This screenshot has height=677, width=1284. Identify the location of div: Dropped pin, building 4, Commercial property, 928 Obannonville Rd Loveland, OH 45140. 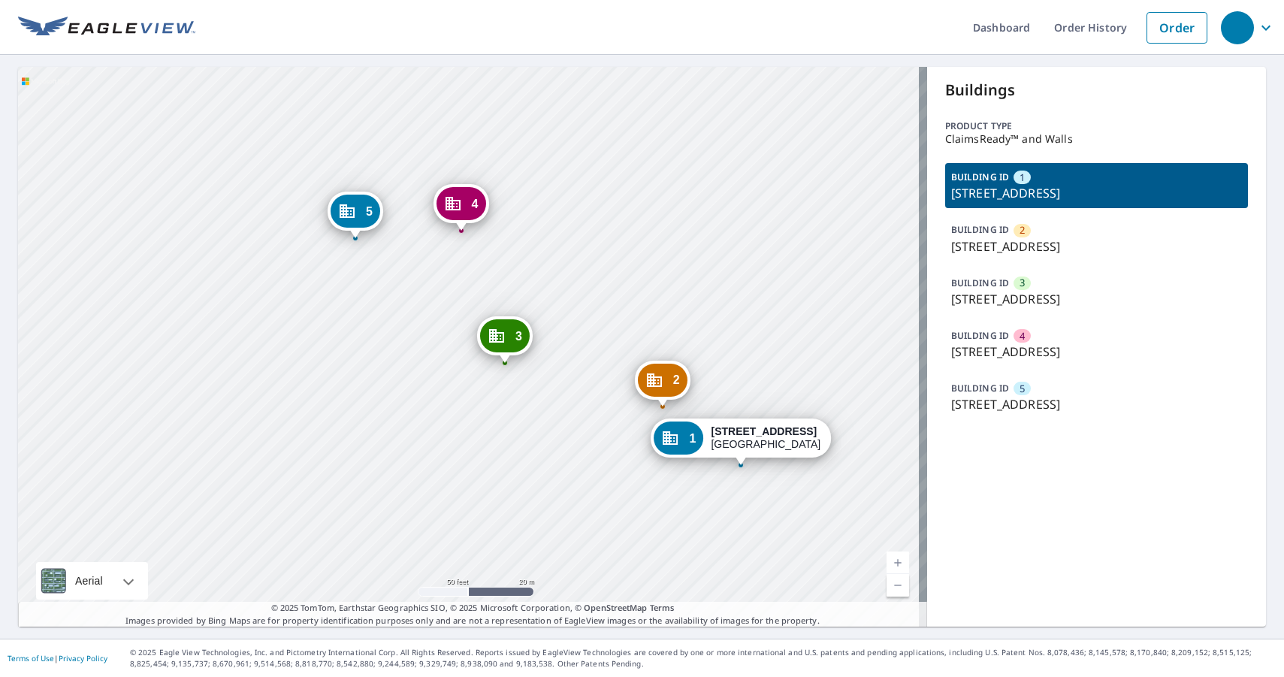
(461, 207).